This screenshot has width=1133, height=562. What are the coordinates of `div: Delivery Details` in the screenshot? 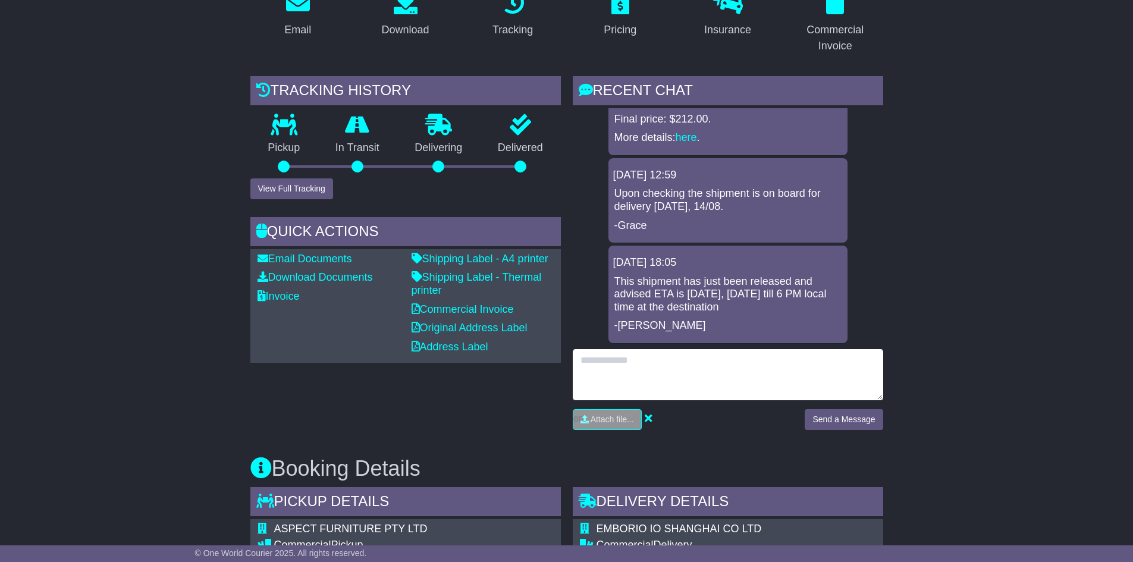 It's located at (728, 503).